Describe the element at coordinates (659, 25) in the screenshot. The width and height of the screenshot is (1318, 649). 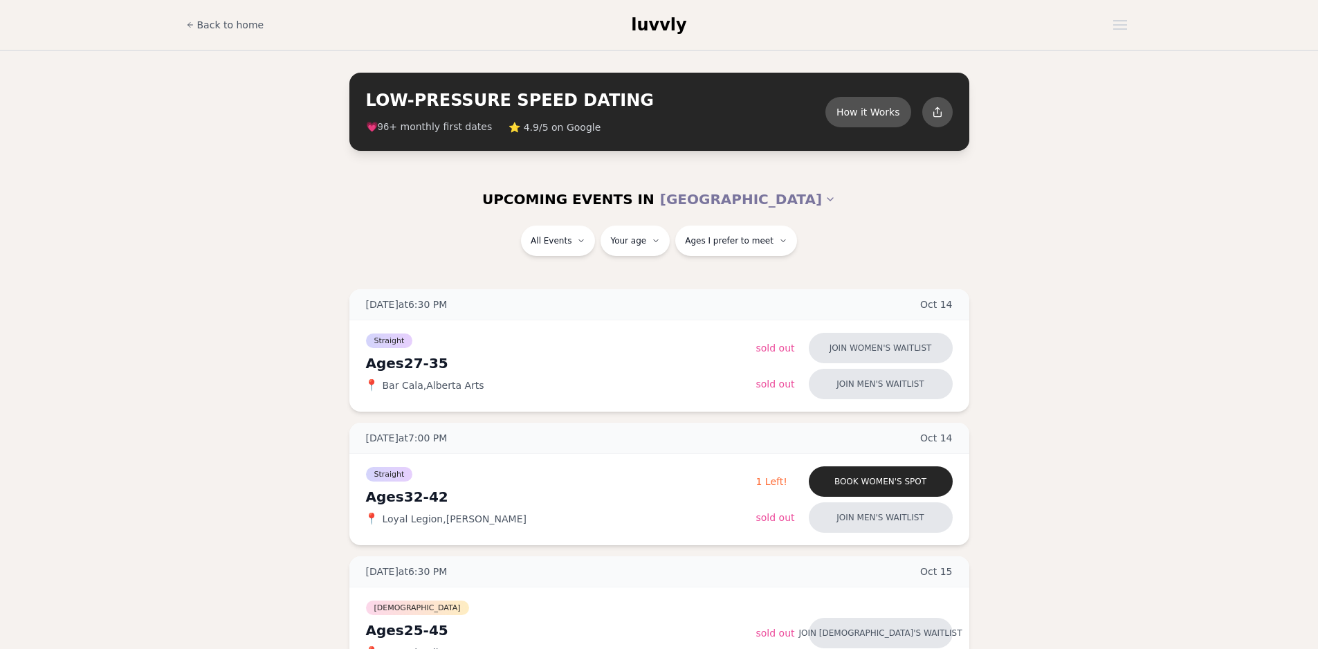
I see `span: luvvly` at that location.